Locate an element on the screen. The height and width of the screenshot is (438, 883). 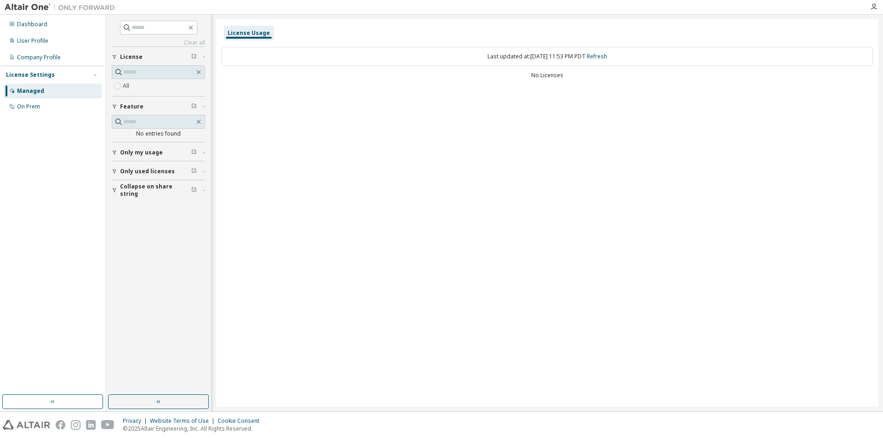
div: No entries found is located at coordinates (158, 134).